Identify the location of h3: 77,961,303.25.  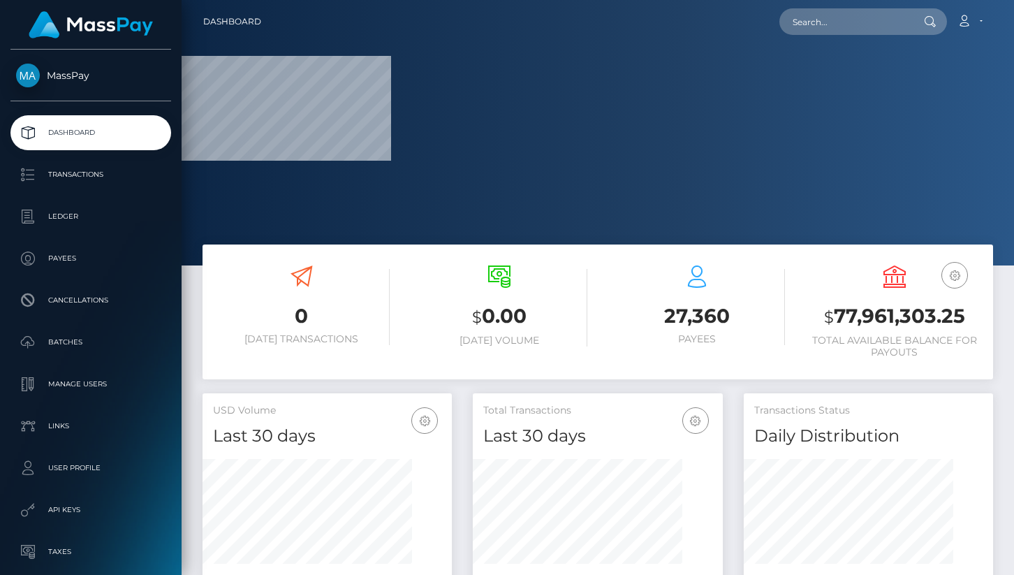
(894, 316).